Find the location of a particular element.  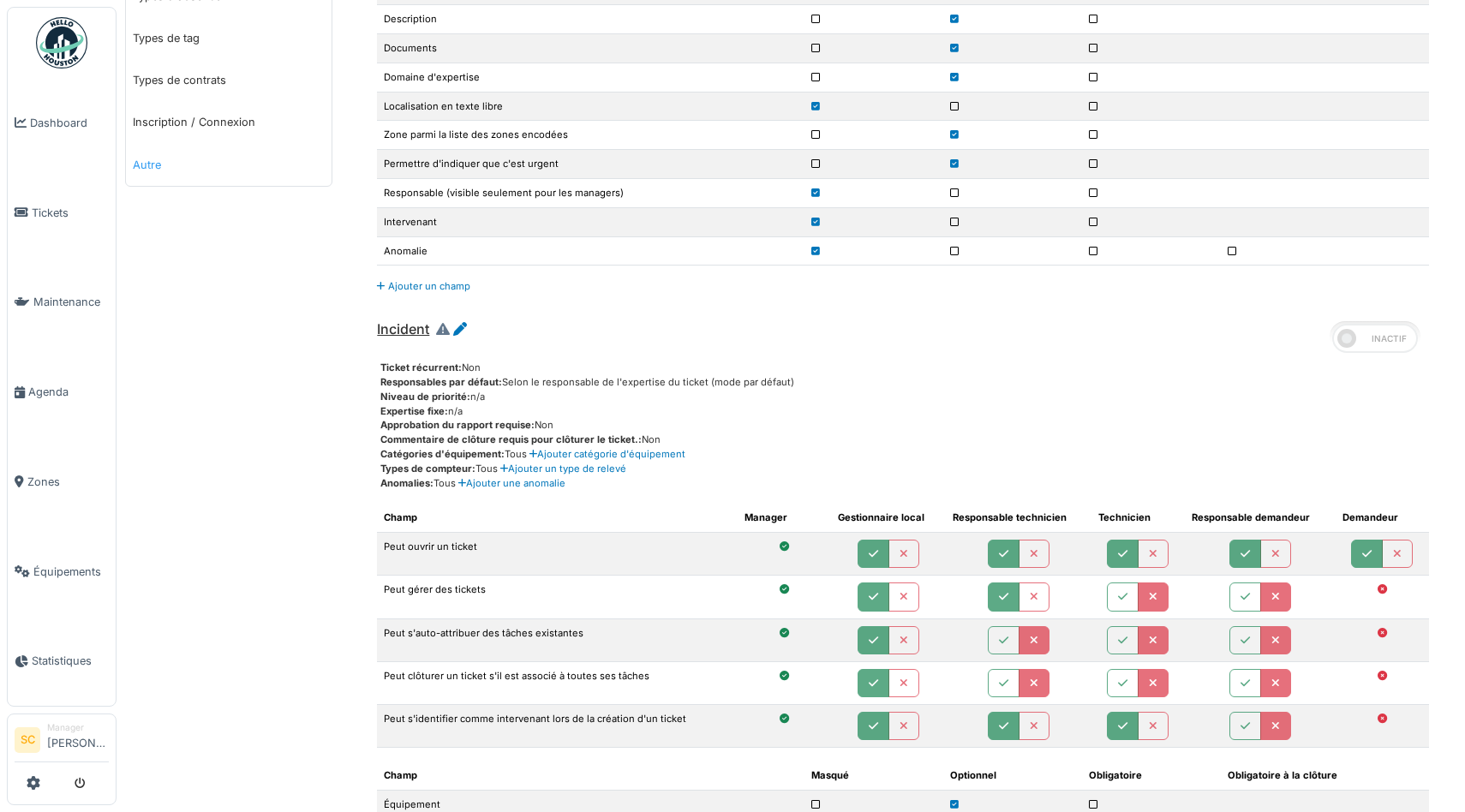

span: Statistiques is located at coordinates (70, 660).